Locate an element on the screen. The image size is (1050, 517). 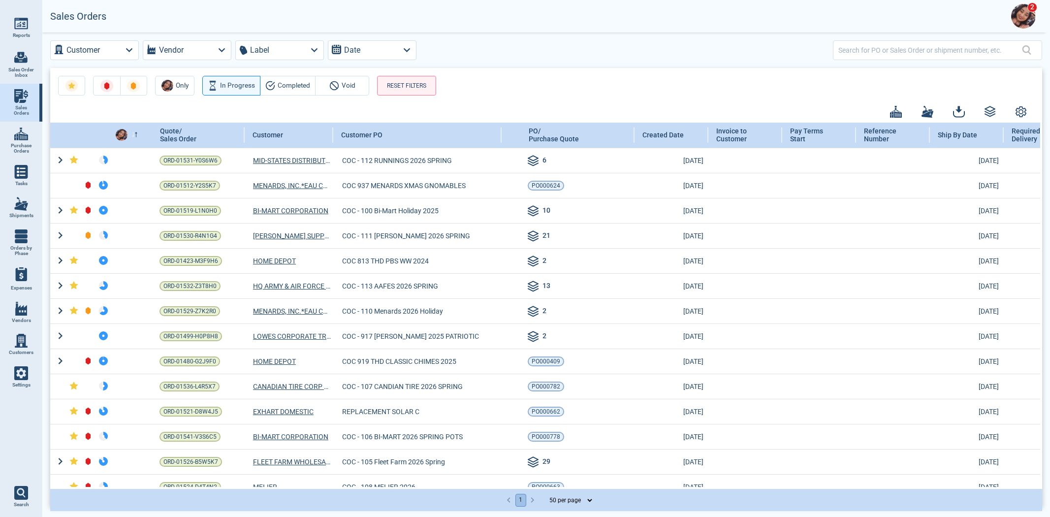
span: Ship By Date is located at coordinates (958, 135).